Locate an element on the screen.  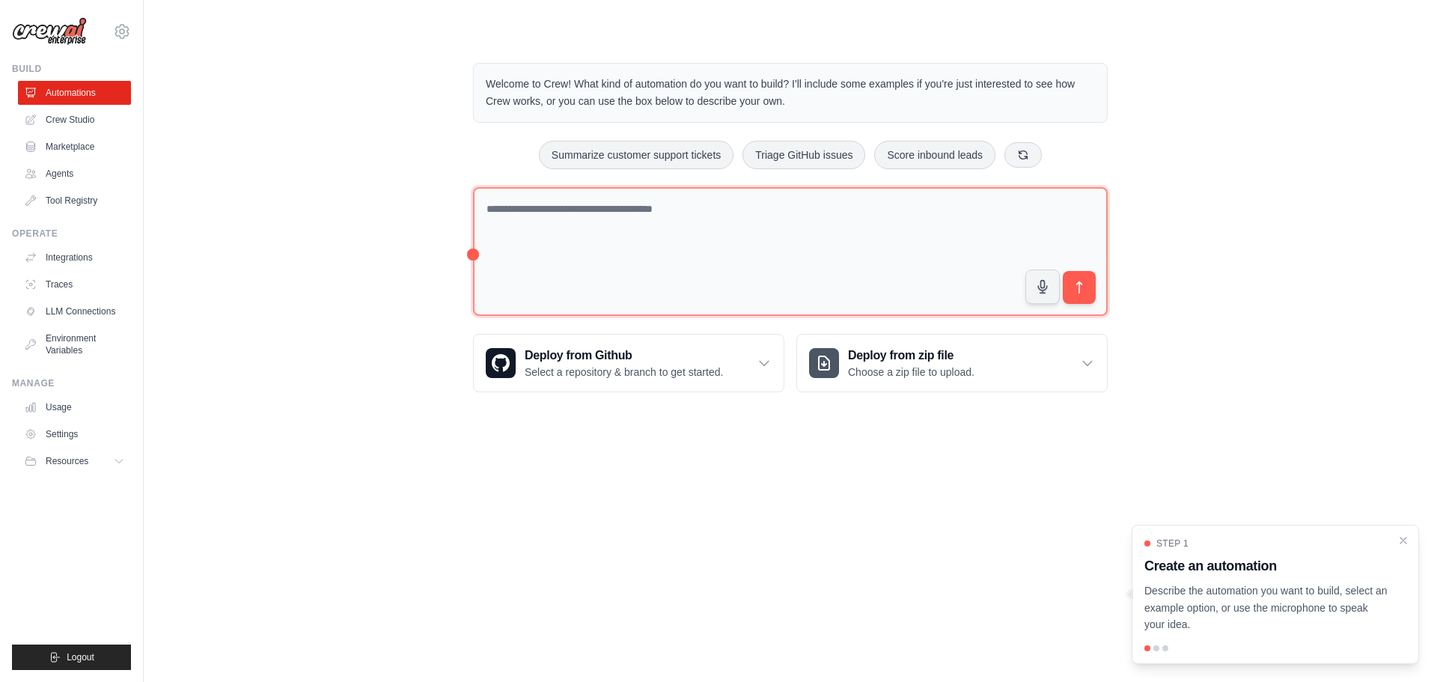
a: Marketplace is located at coordinates (74, 147).